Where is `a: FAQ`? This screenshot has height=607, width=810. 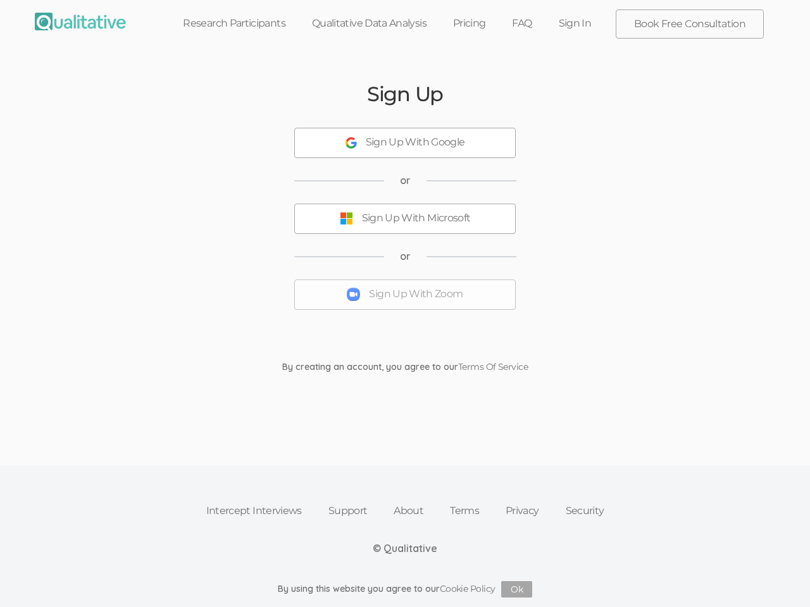
a: FAQ is located at coordinates (521, 23).